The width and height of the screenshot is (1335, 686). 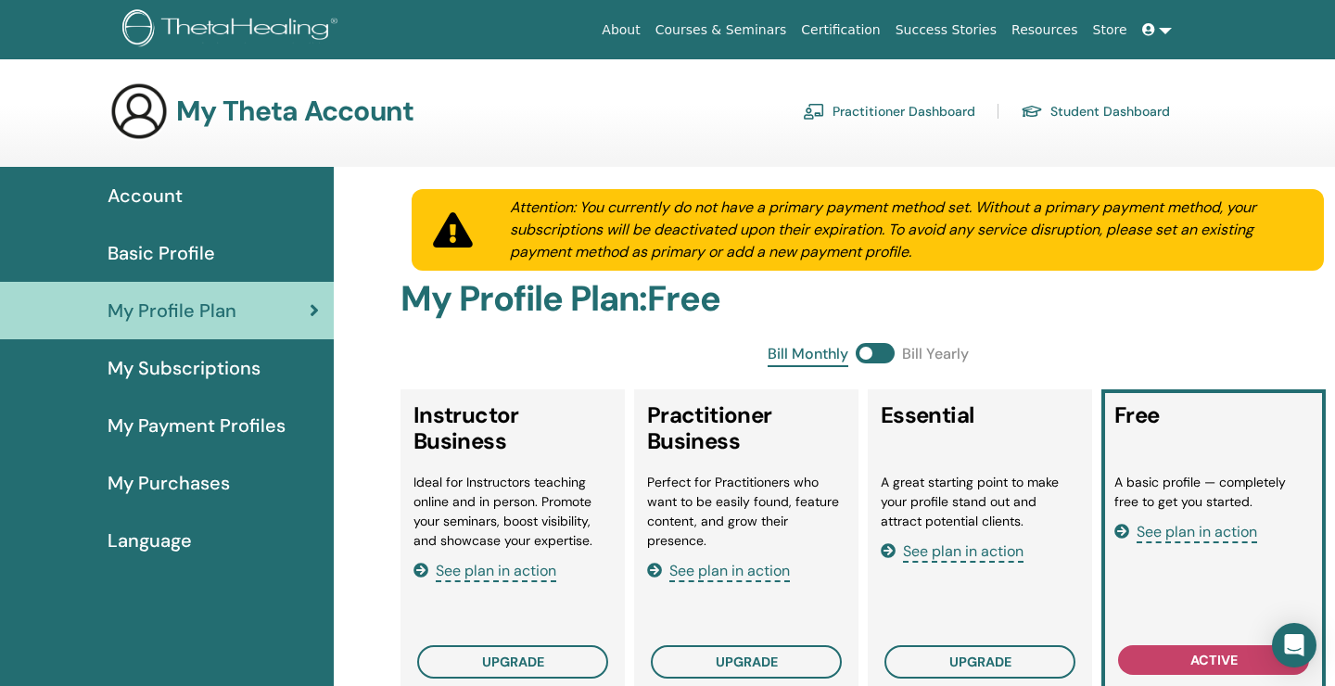 I want to click on a: Store, so click(x=1110, y=30).